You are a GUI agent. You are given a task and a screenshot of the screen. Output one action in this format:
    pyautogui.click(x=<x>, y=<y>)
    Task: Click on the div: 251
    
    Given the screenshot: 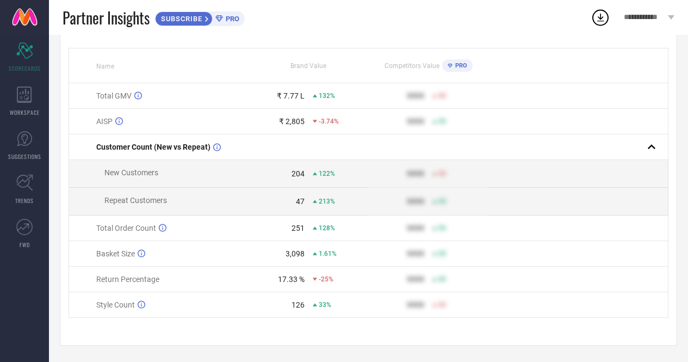 What is the action you would take?
    pyautogui.click(x=298, y=228)
    